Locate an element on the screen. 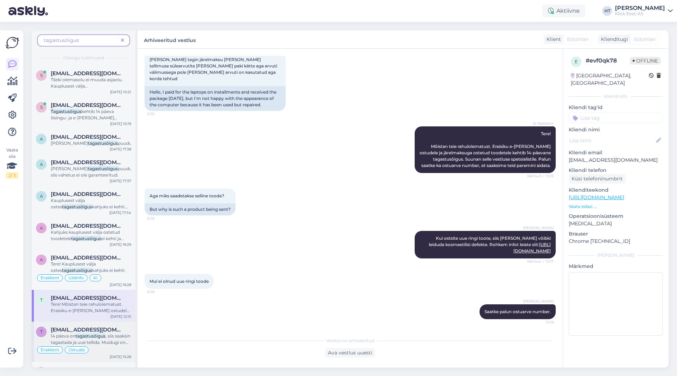  span: Tšeki olemasolu ei muuda asjaolu. Kauplusest välja ostes is located at coordinates (87, 86).